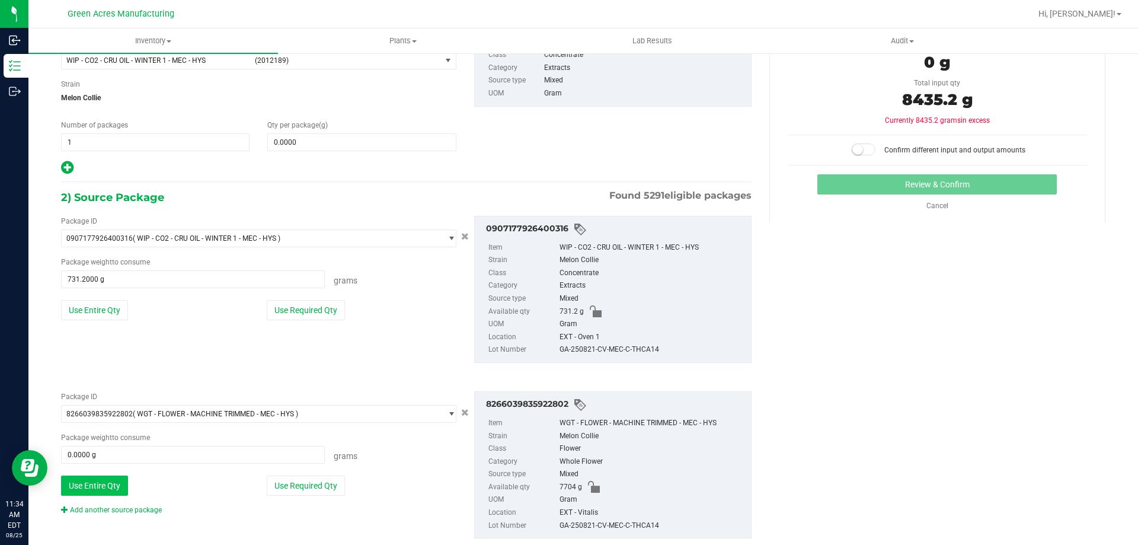 The image size is (1138, 545). What do you see at coordinates (571, 312) in the screenshot?
I see `span: 731.2 g` at bounding box center [571, 312].